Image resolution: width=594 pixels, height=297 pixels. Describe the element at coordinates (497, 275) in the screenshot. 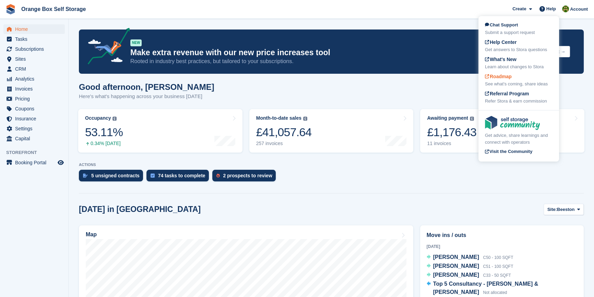

I see `span: C33 - 50 SQFT` at that location.